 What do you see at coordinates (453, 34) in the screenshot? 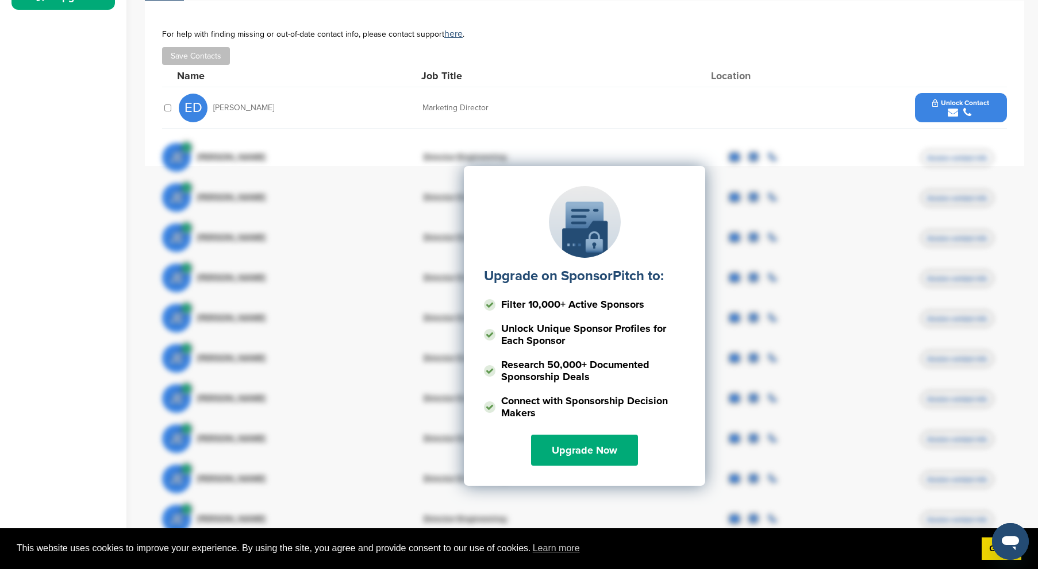
I see `a: here` at bounding box center [453, 34].